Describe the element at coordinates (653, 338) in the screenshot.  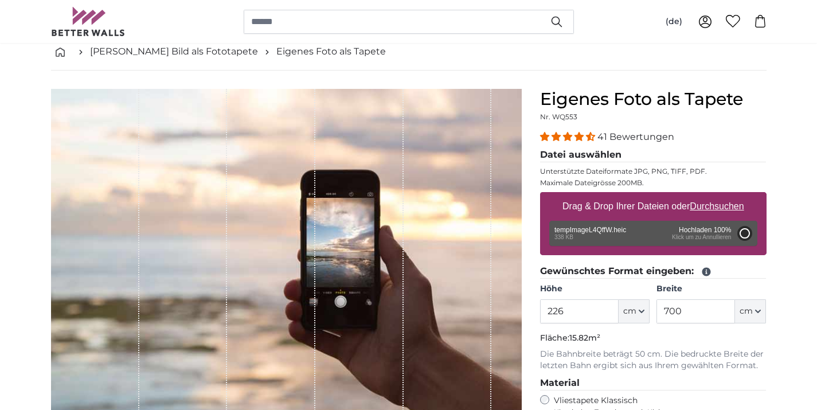
I see `p: Fläche:` at that location.